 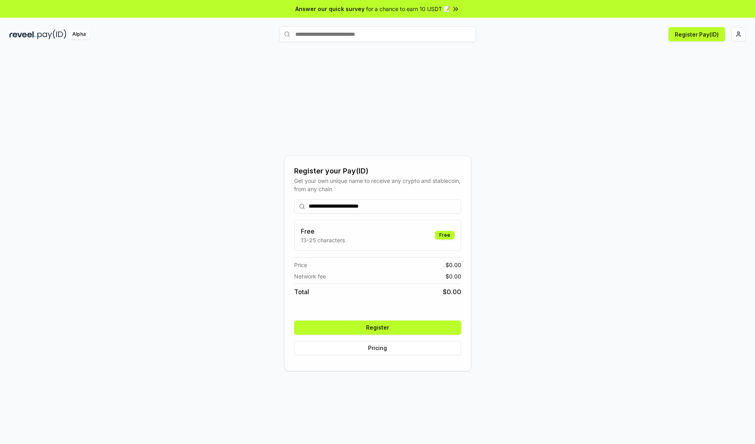 I want to click on div: Register your Pay(ID), so click(x=378, y=171).